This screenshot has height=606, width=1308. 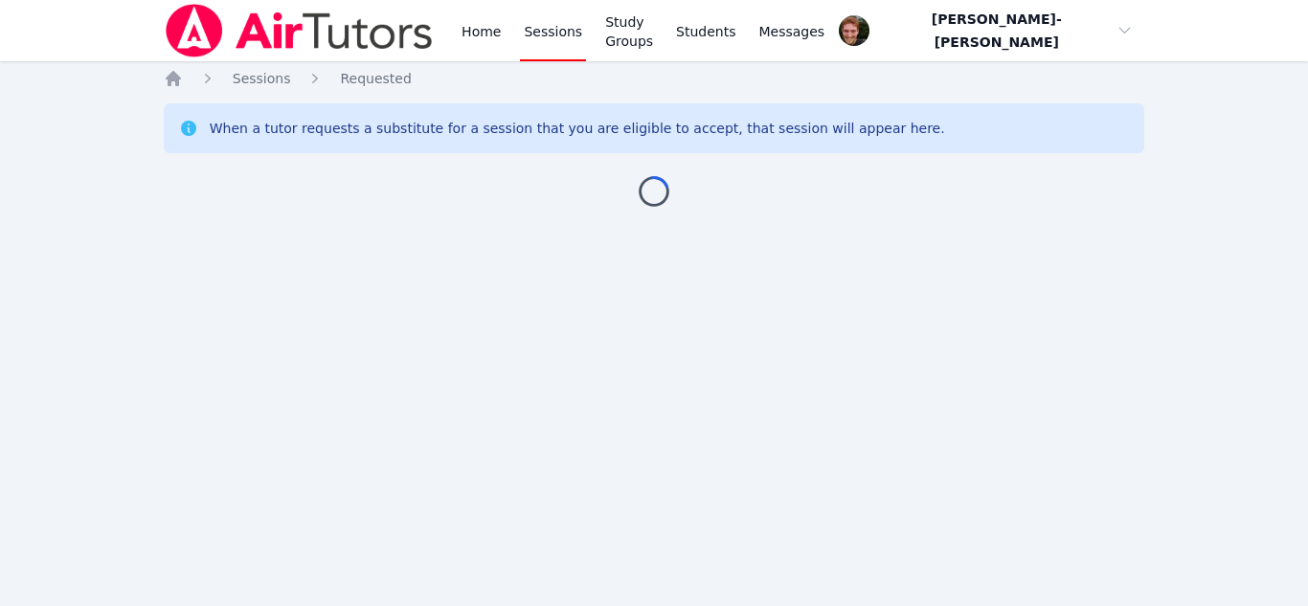 I want to click on span: Sessions, so click(x=261, y=79).